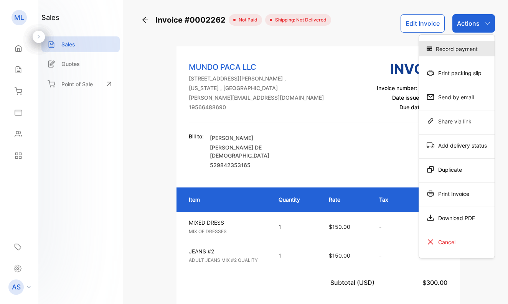  Describe the element at coordinates (192, 20) in the screenshot. I see `span: Invoice #0002262` at that location.